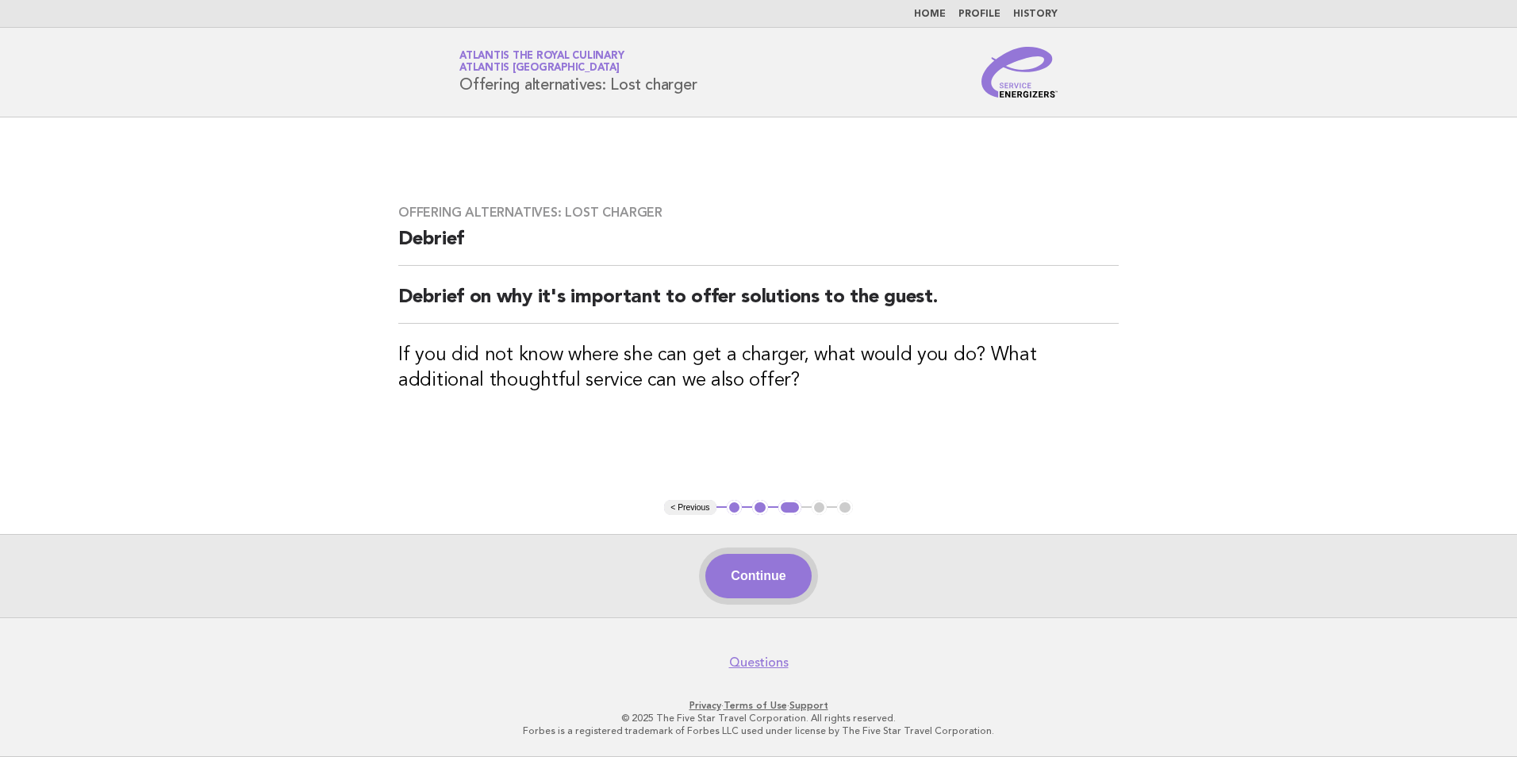 The image size is (1517, 757). What do you see at coordinates (789, 508) in the screenshot?
I see `button: 3` at bounding box center [789, 508].